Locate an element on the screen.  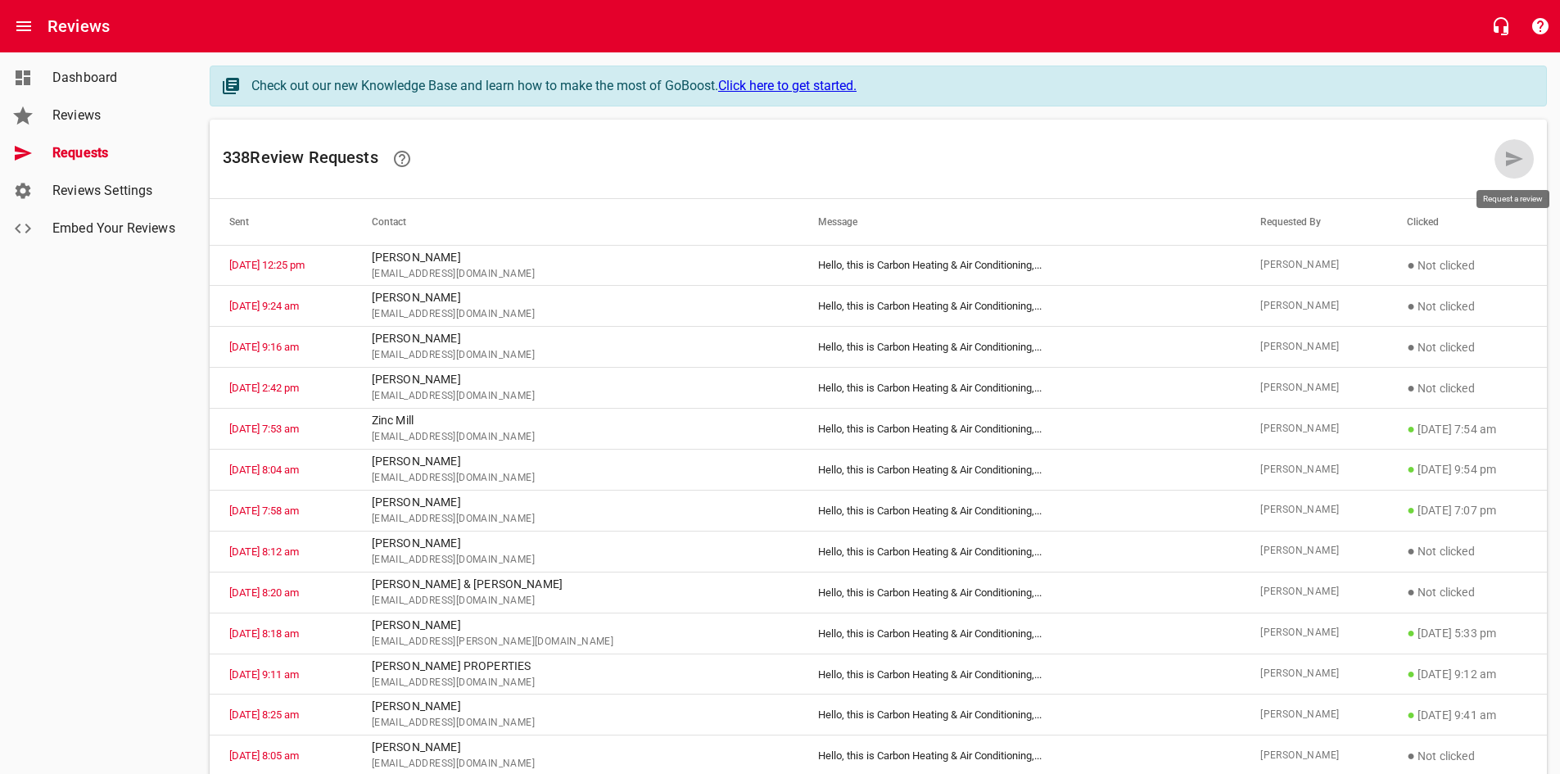
a: Click here to get started. is located at coordinates (787, 85).